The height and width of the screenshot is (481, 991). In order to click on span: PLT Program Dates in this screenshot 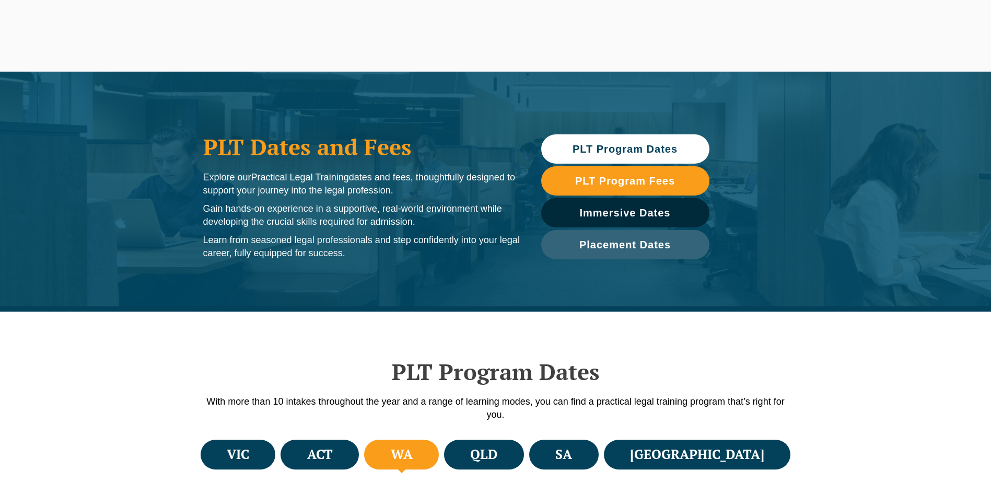, I will do `click(625, 149)`.